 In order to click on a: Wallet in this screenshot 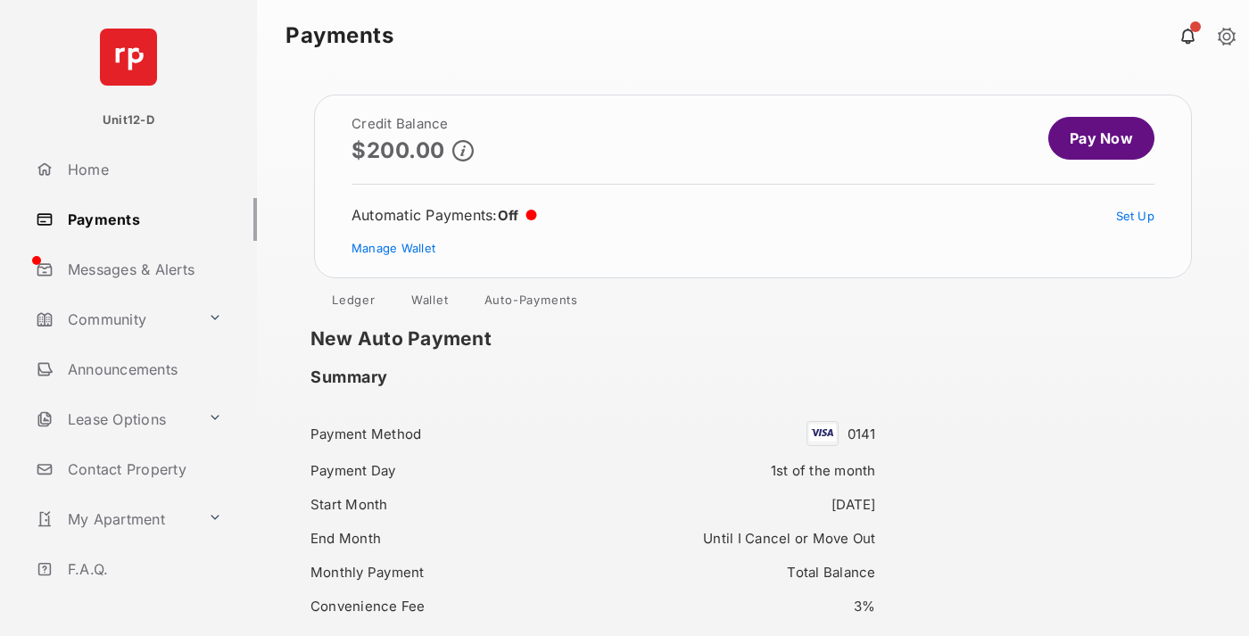, I will do `click(430, 303)`.